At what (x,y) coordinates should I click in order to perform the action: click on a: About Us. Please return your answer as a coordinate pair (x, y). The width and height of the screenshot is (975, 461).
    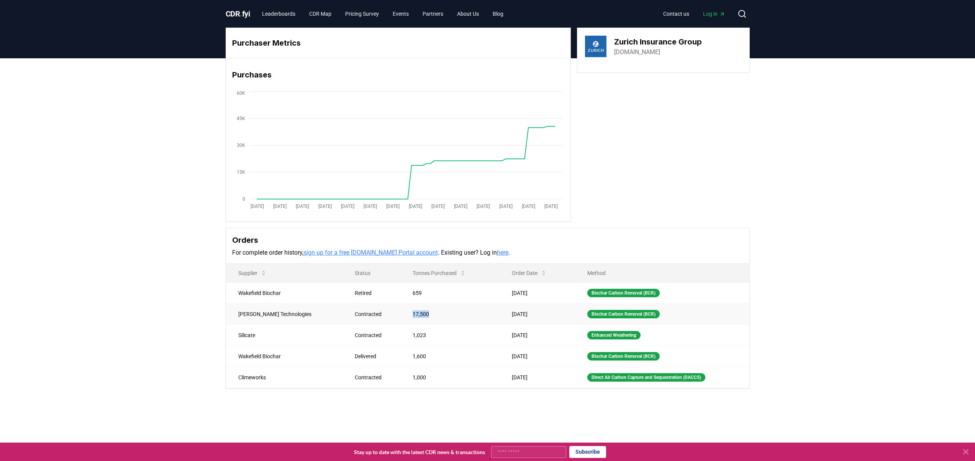
    Looking at the image, I should click on (468, 14).